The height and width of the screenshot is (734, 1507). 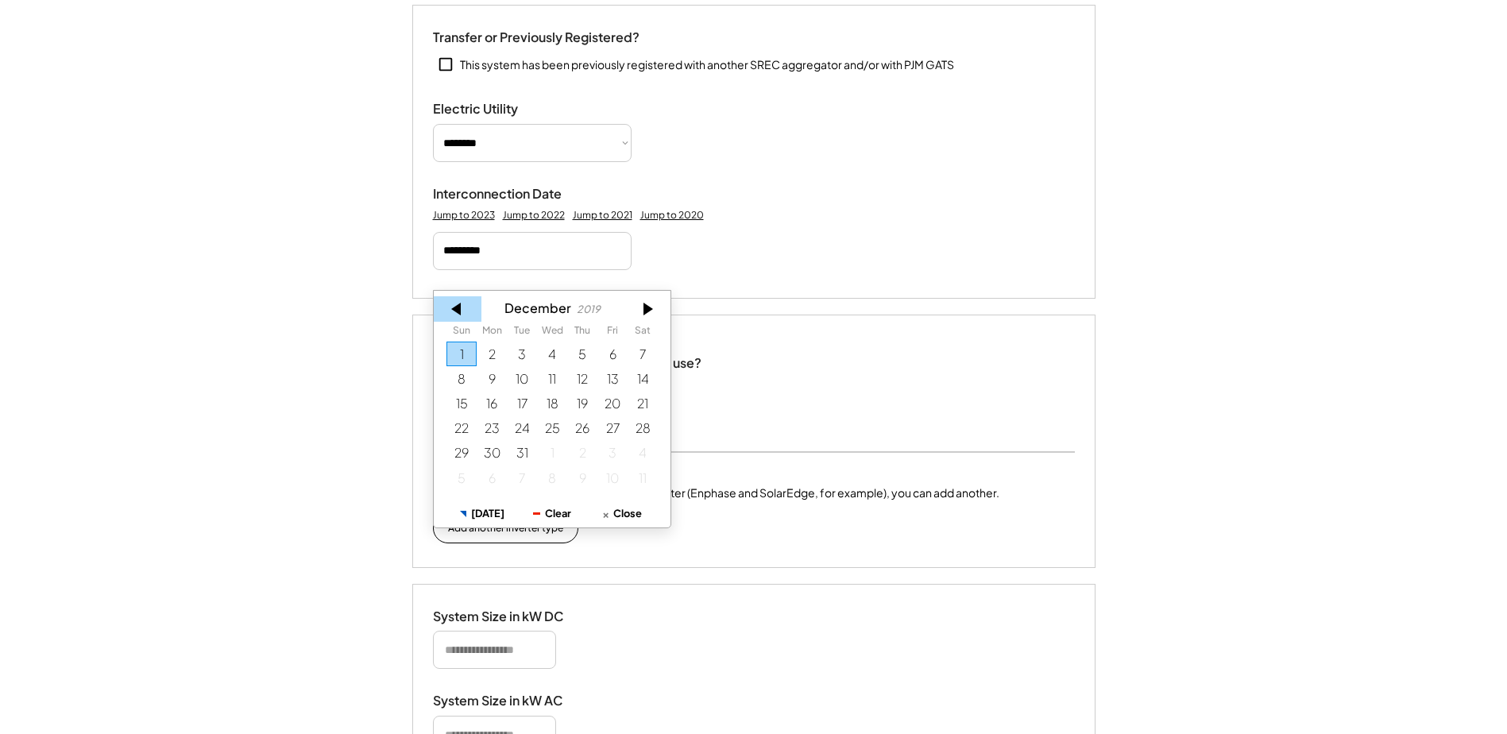 What do you see at coordinates (552, 513) in the screenshot?
I see `button: Clear` at bounding box center [552, 513].